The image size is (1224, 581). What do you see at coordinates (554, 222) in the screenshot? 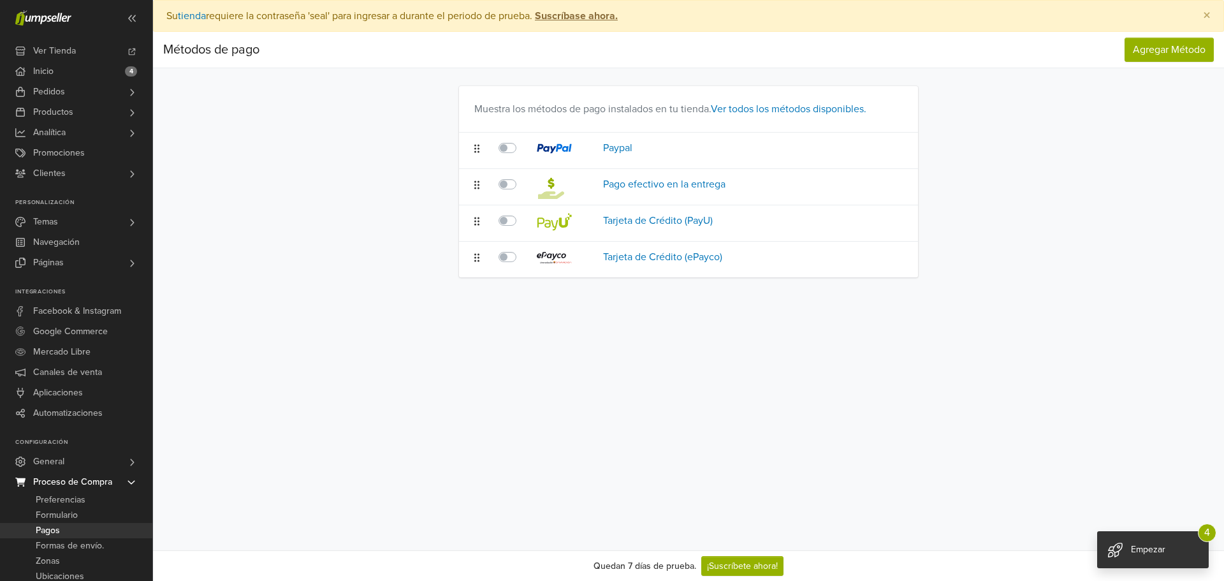
I see `img: payu.svg` at bounding box center [554, 222].